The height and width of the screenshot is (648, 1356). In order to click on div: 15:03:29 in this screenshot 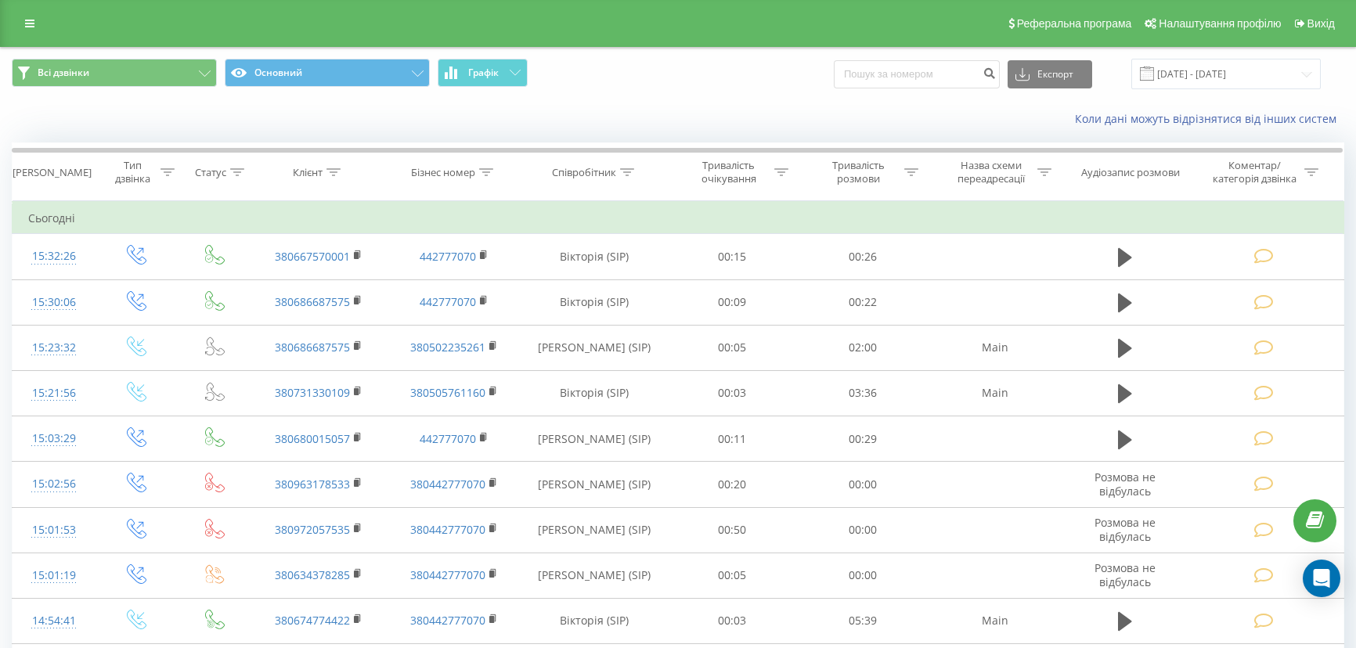, I will do `click(54, 438)`.